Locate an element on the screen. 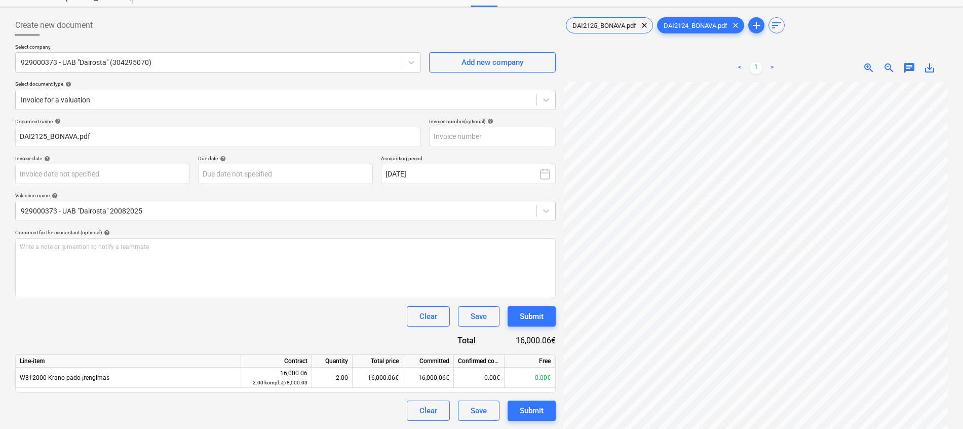 The width and height of the screenshot is (963, 429). div: Valuation name is located at coordinates (285, 195).